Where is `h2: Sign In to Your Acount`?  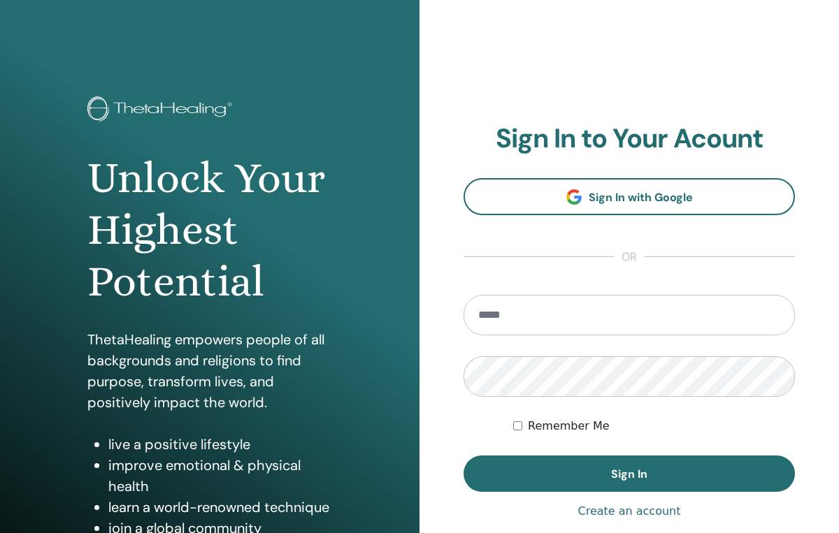 h2: Sign In to Your Acount is located at coordinates (629, 139).